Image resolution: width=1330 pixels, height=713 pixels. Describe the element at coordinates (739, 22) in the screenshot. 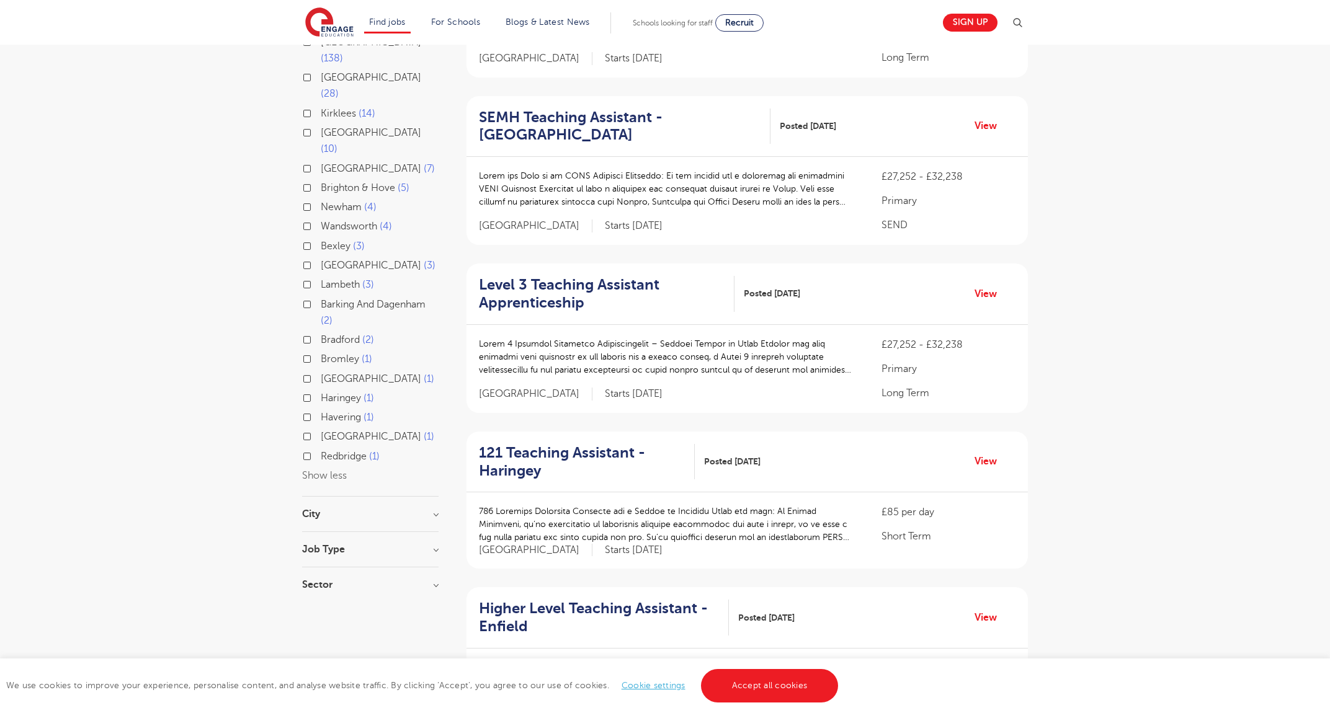

I see `span: Recruit` at that location.